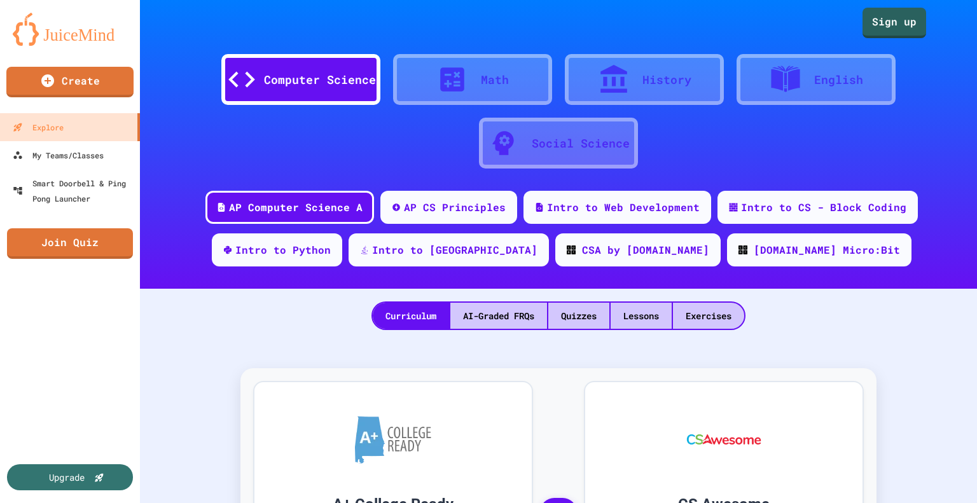 Image resolution: width=977 pixels, height=503 pixels. I want to click on div: Social Science, so click(581, 143).